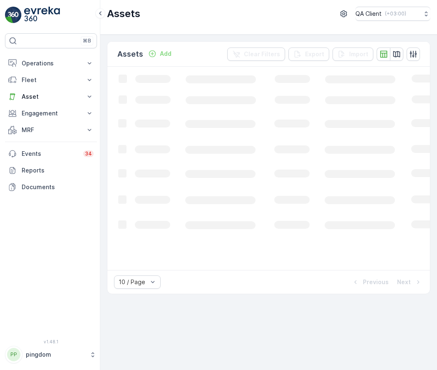 The height and width of the screenshot is (370, 437). Describe the element at coordinates (309, 54) in the screenshot. I see `button: Export` at that location.